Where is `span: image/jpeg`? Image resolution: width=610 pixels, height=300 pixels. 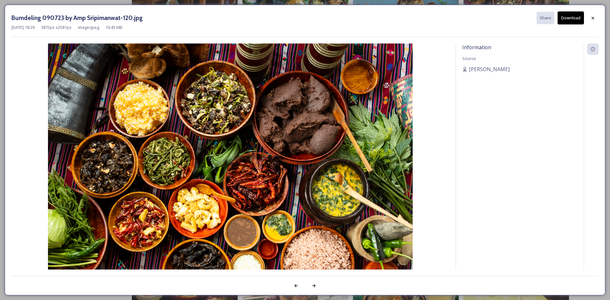 span: image/jpeg is located at coordinates (88, 27).